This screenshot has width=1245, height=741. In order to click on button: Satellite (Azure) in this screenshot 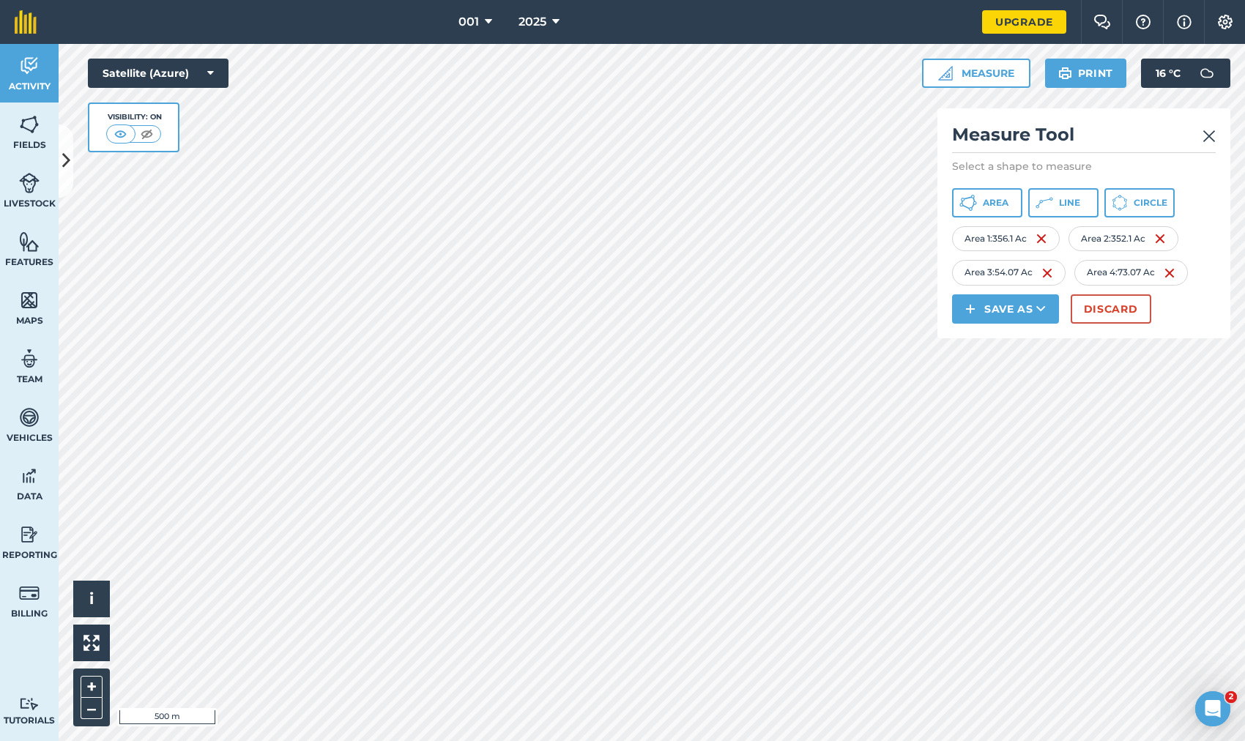, I will do `click(158, 73)`.